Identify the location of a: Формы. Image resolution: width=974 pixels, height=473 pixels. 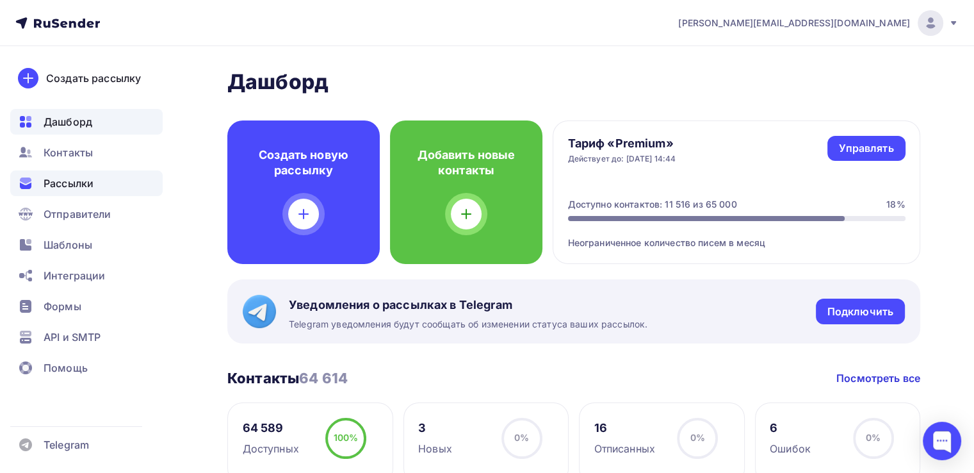
(86, 306).